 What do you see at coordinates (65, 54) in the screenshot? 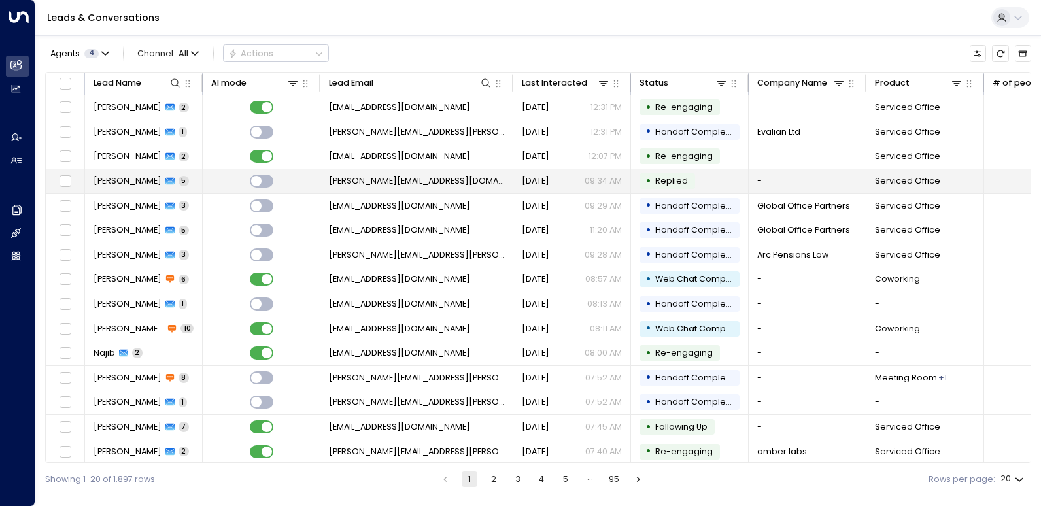
I see `span: Agents` at bounding box center [65, 54].